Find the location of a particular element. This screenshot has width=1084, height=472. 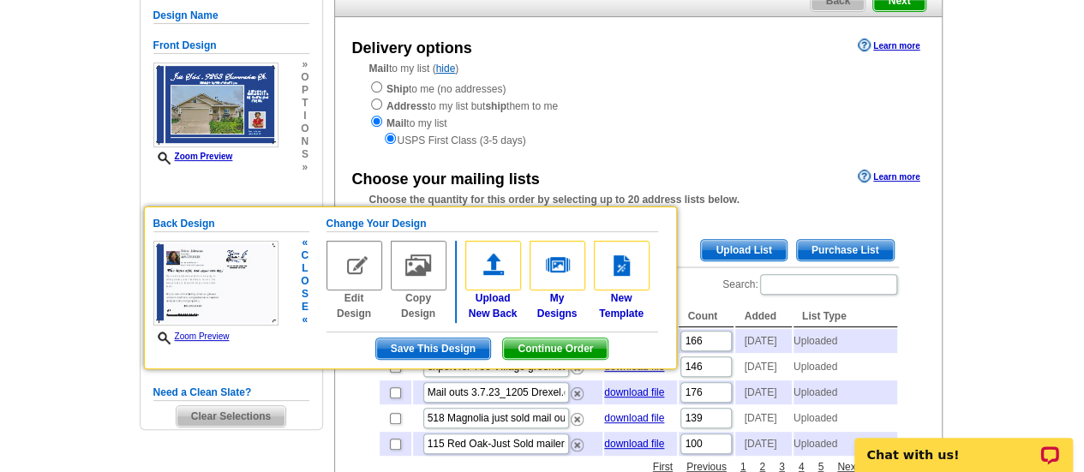

div: The minimum quantity for Jumbo Postcard (5.5" x 8.5")is 1. is located at coordinates (638, 207).